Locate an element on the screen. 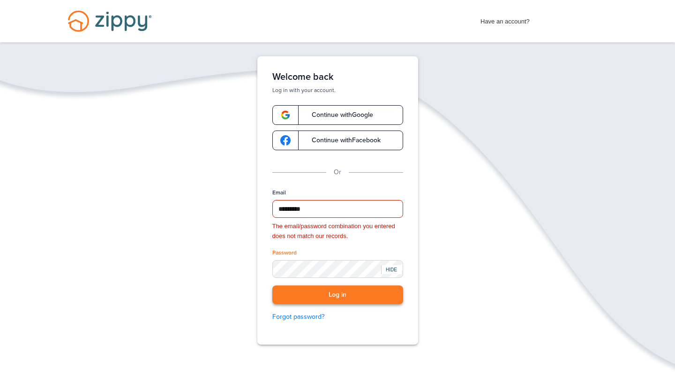  span: Have an account? is located at coordinates (505, 19).